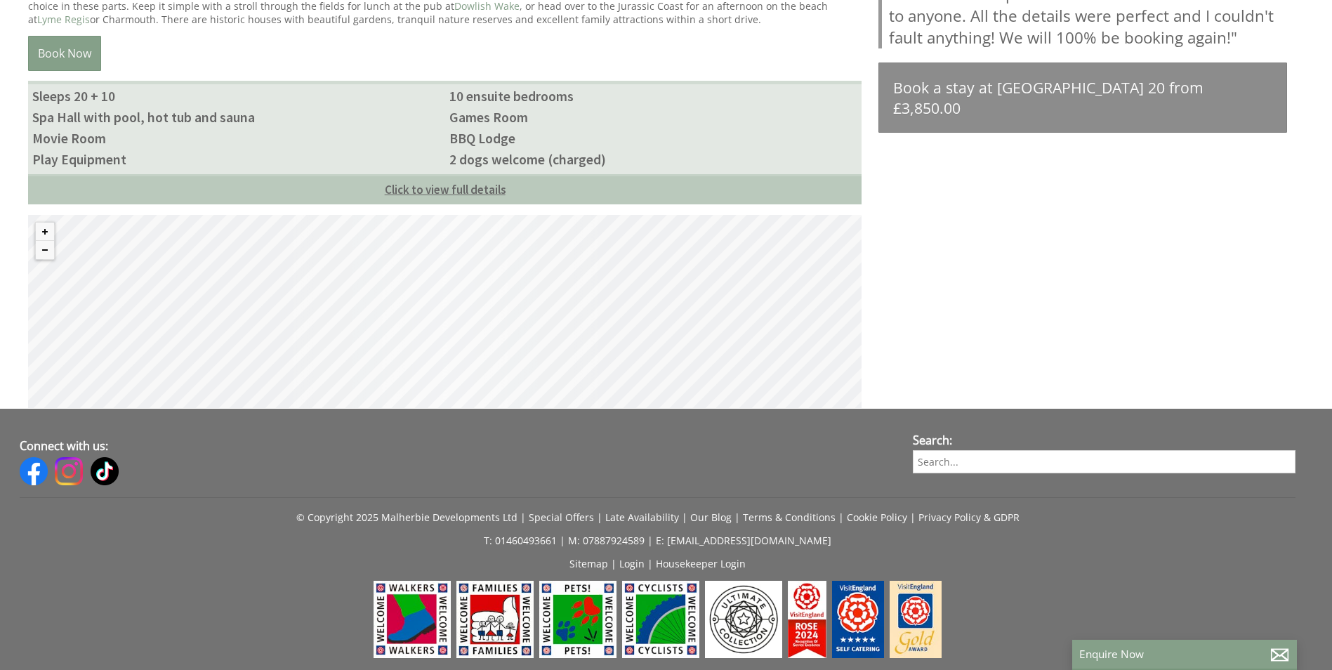 Image resolution: width=1332 pixels, height=670 pixels. I want to click on button: Zoom in, so click(45, 232).